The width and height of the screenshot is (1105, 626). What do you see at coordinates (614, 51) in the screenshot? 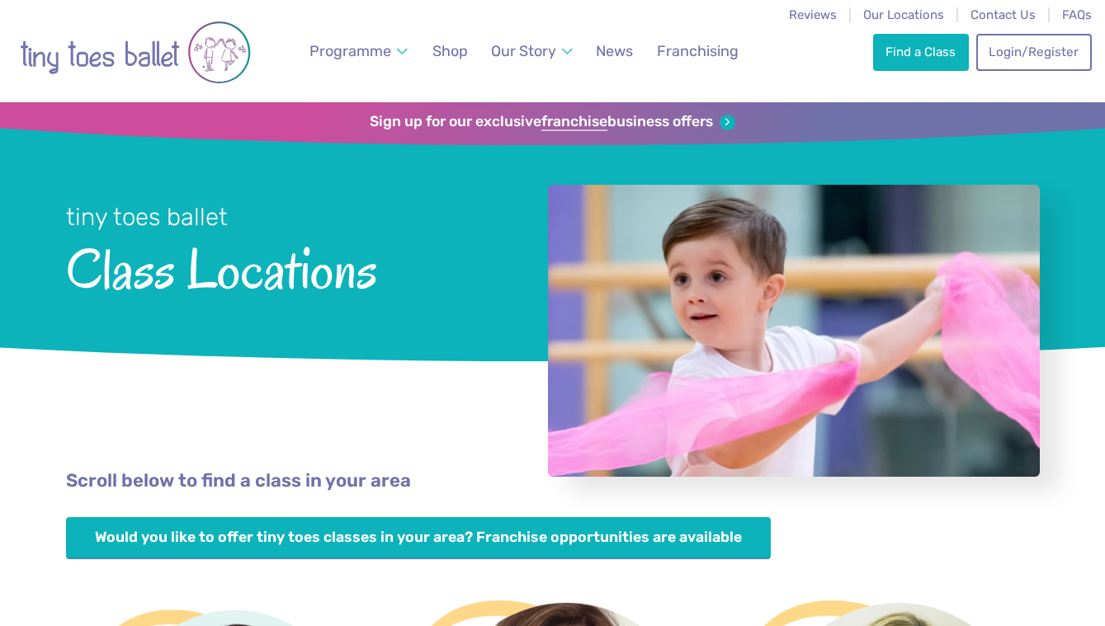
I see `a: News` at bounding box center [614, 51].